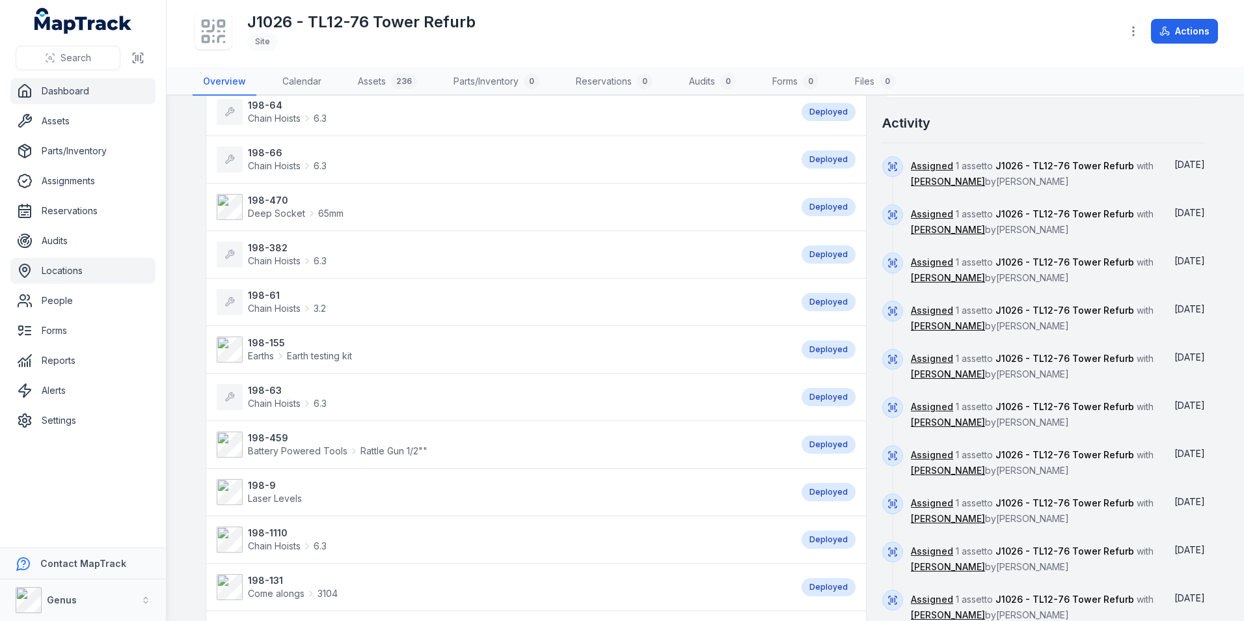  Describe the element at coordinates (295, 200) in the screenshot. I see `strong: 198-470` at that location.